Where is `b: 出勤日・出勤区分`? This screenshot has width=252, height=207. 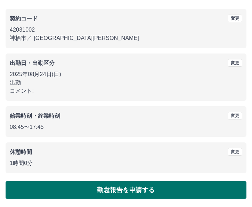 b: 出勤日・出勤区分 is located at coordinates (32, 63).